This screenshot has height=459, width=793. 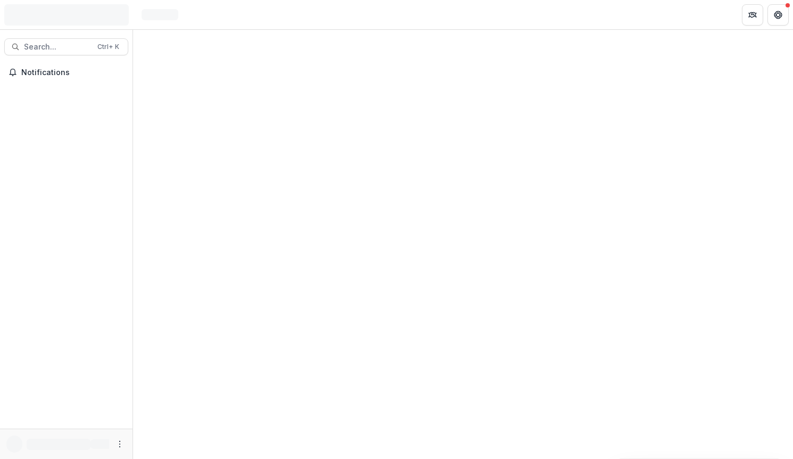 I want to click on span: Notifications, so click(x=72, y=72).